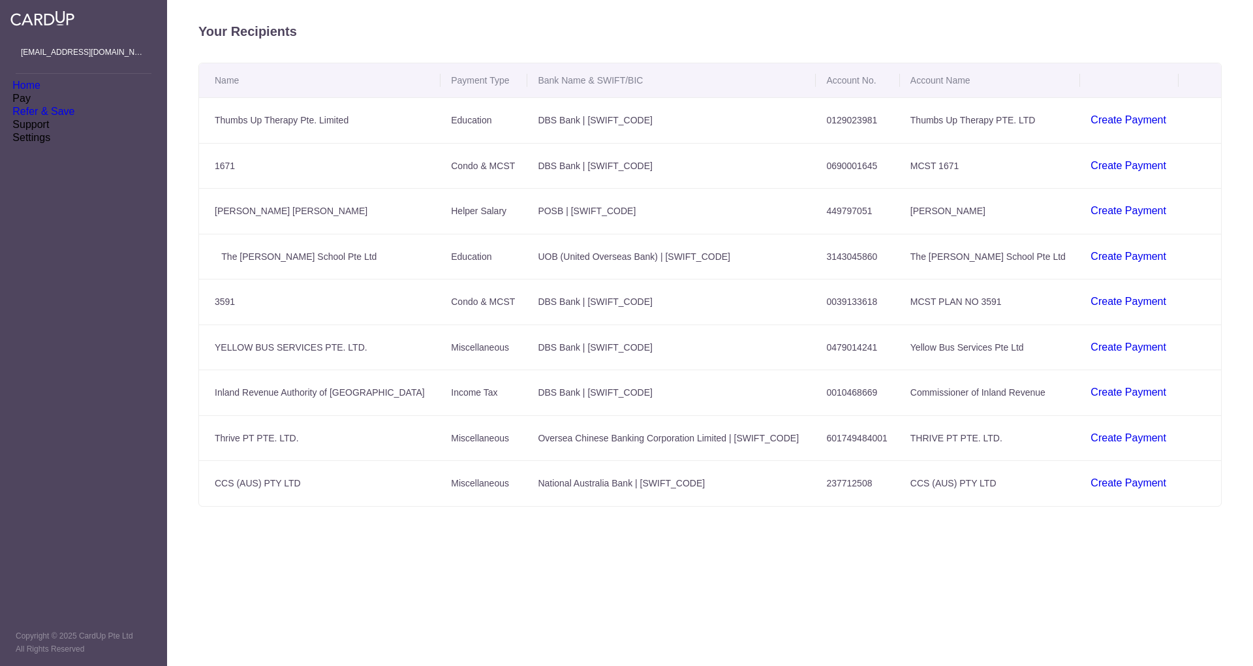 The width and height of the screenshot is (1253, 666). Describe the element at coordinates (482, 400) in the screenshot. I see `td: Income Tax` at that location.